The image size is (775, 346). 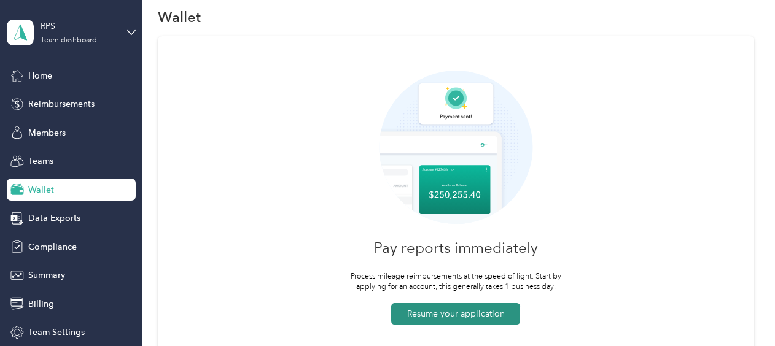 What do you see at coordinates (41, 161) in the screenshot?
I see `span: Teams` at bounding box center [41, 161].